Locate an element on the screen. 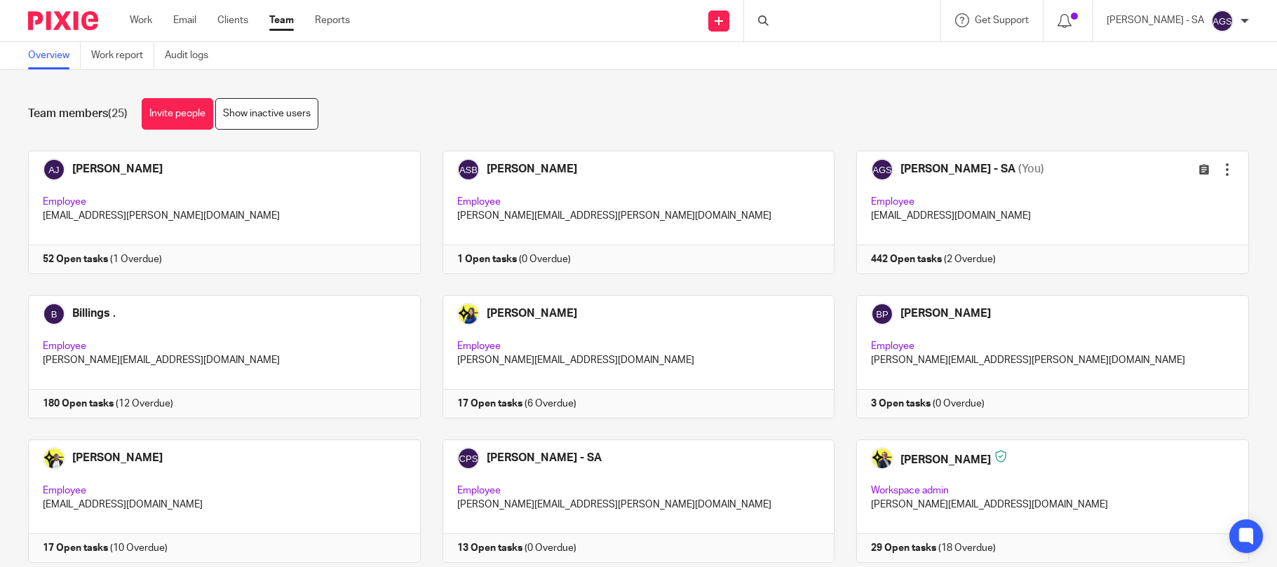 The image size is (1277, 567). h1: Team members is located at coordinates (78, 114).